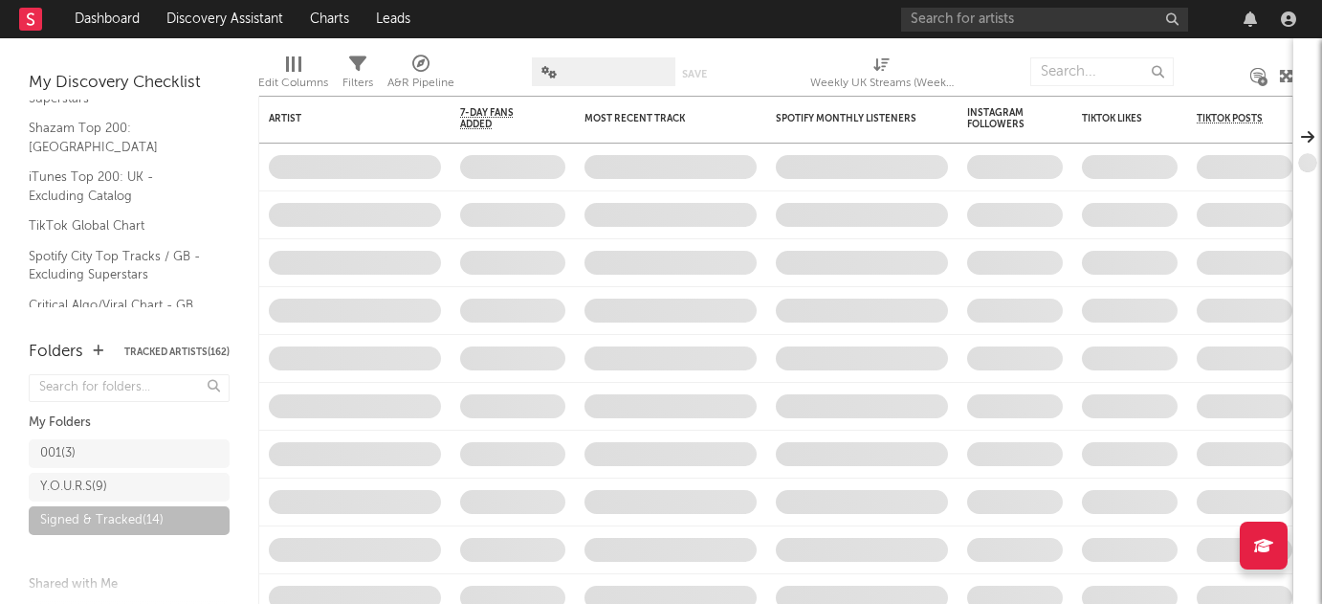 Image resolution: width=1322 pixels, height=604 pixels. Describe the element at coordinates (101, 520) in the screenshot. I see `div: Signed & Tracked ( 14 )` at that location.